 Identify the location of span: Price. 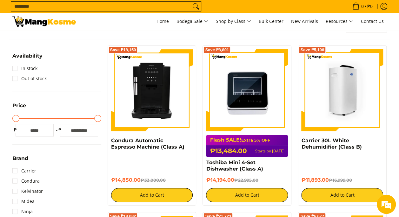
(19, 105).